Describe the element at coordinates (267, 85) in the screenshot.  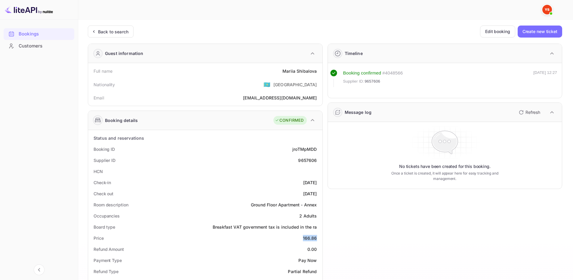
I see `span: United States` at that location.